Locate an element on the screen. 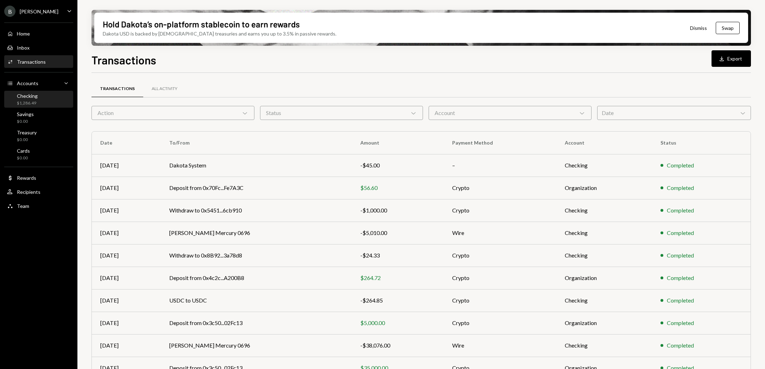  div: Account is located at coordinates (510, 113).